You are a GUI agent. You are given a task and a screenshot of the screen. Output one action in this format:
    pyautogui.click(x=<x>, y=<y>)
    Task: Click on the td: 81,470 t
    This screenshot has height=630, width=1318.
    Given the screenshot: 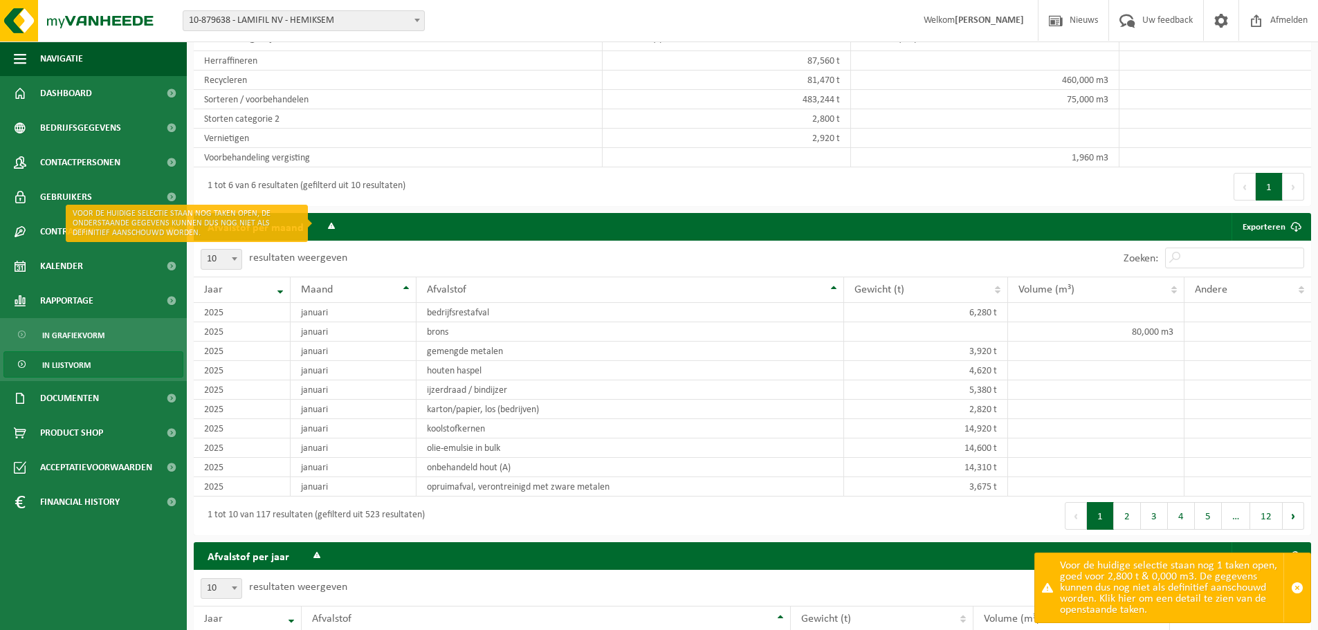 What is the action you would take?
    pyautogui.click(x=726, y=80)
    